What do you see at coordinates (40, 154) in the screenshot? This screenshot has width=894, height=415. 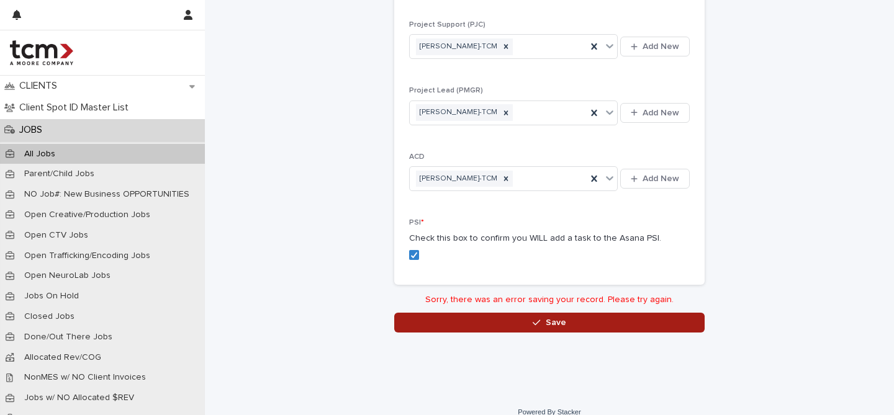 I see `p: All Jobs` at bounding box center [40, 154].